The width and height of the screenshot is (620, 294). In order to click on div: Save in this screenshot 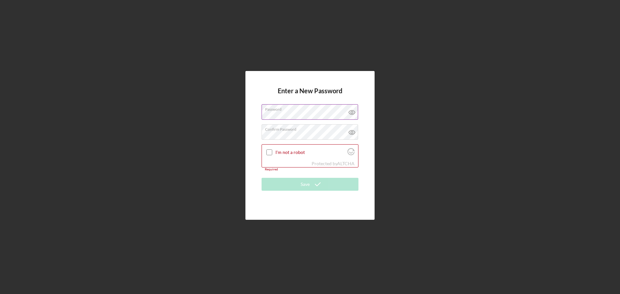, I will do `click(305, 184)`.